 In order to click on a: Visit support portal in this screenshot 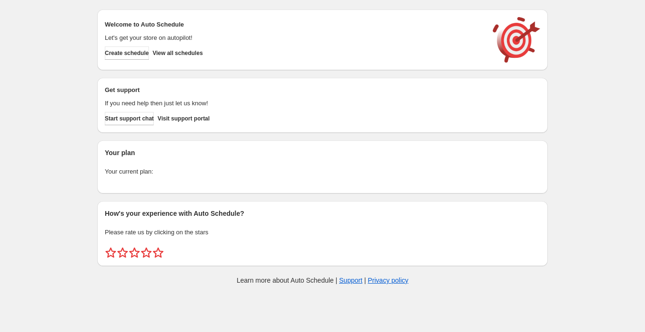, I will do `click(184, 119)`.